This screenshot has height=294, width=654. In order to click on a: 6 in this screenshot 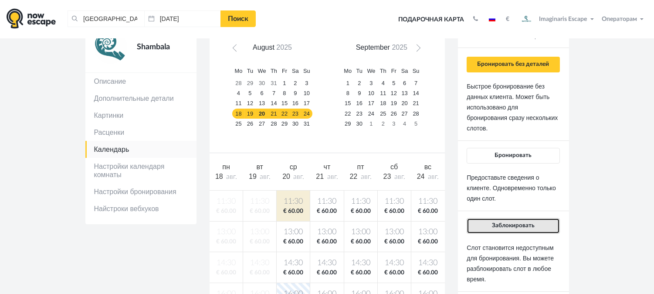, I will do `click(405, 83)`.